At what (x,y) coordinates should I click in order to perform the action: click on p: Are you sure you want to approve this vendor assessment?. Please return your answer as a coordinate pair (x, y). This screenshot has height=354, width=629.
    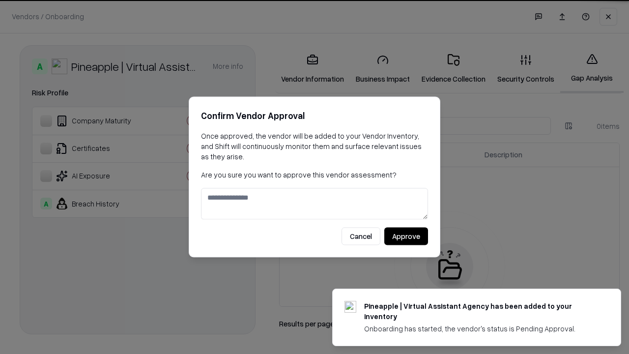
    Looking at the image, I should click on (314, 174).